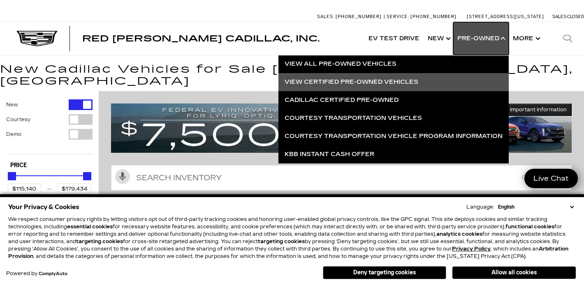  What do you see at coordinates (122, 177) in the screenshot?
I see `svg: Click to toggle on voice search` at bounding box center [122, 177].